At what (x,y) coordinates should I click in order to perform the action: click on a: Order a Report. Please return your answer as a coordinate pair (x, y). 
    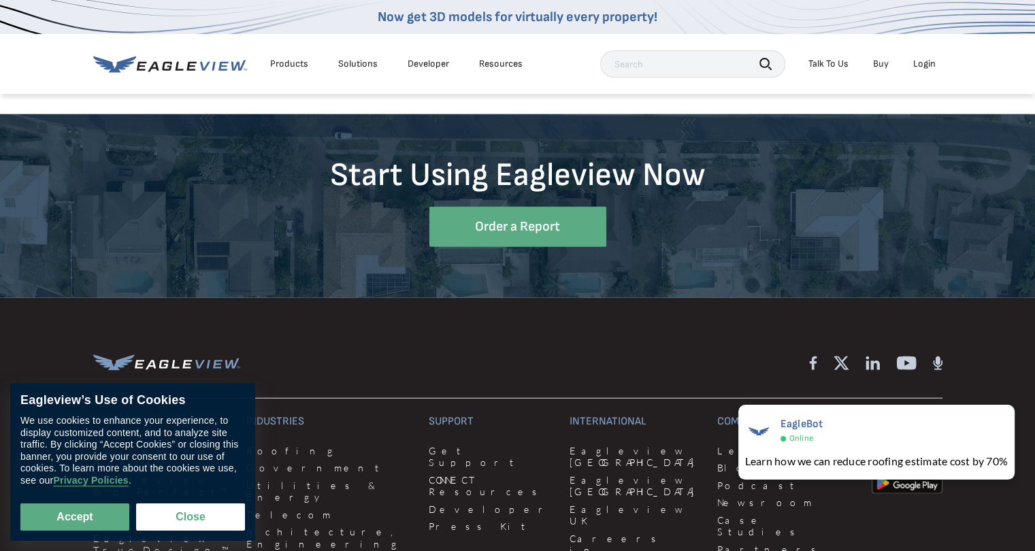
    Looking at the image, I should click on (518, 227).